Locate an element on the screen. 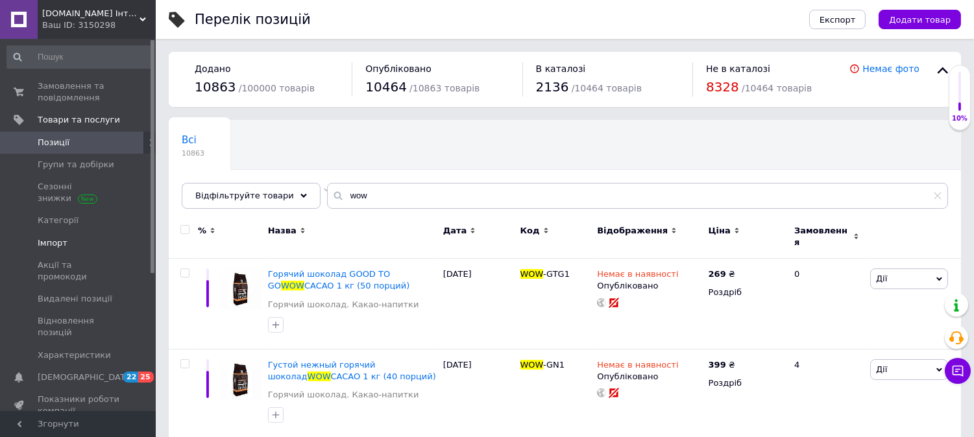 The width and height of the screenshot is (974, 437). button: Експорт is located at coordinates (838, 19).